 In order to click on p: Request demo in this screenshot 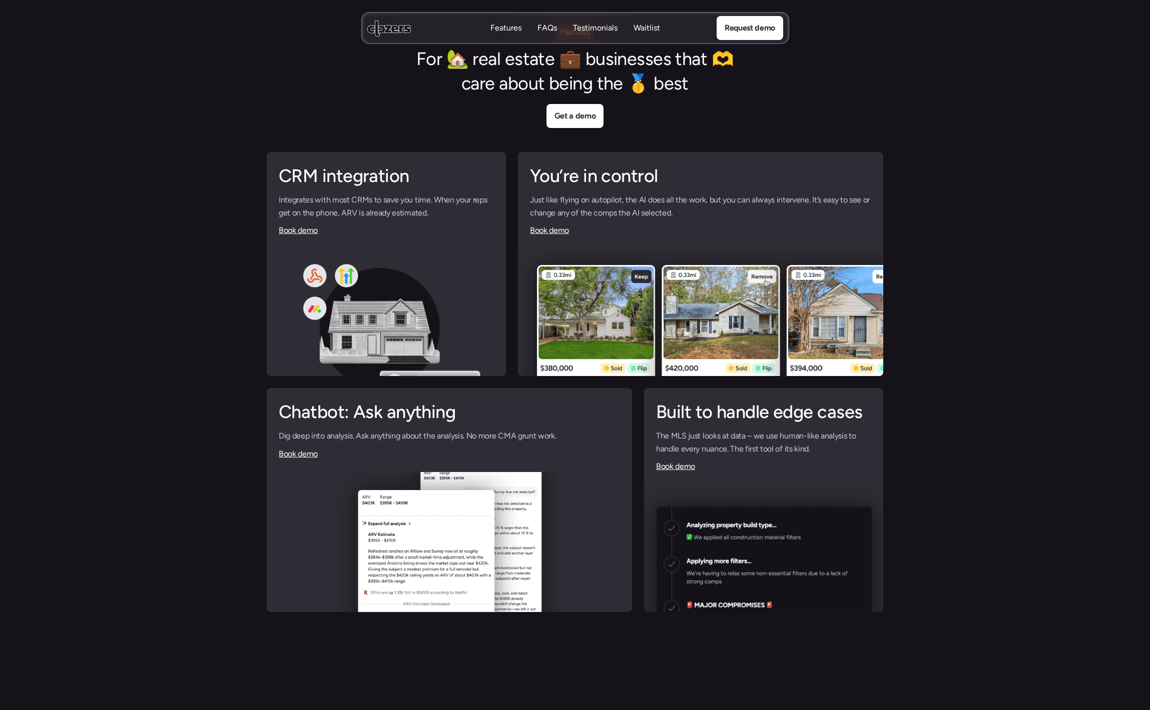, I will do `click(749, 28)`.